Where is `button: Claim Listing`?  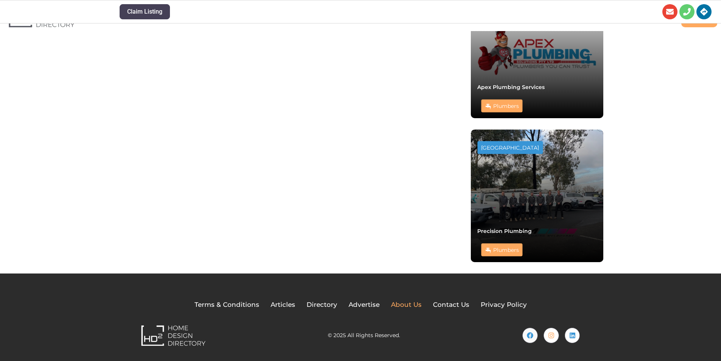
button: Claim Listing is located at coordinates (145, 12).